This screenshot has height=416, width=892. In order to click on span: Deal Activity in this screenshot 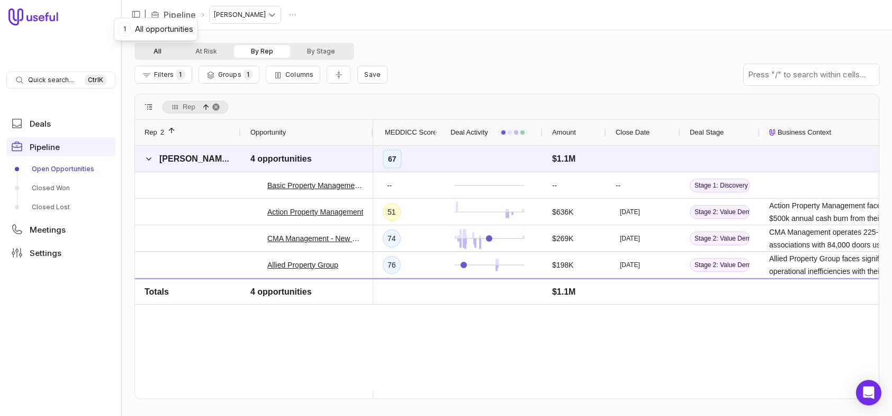, I will do `click(469, 132)`.